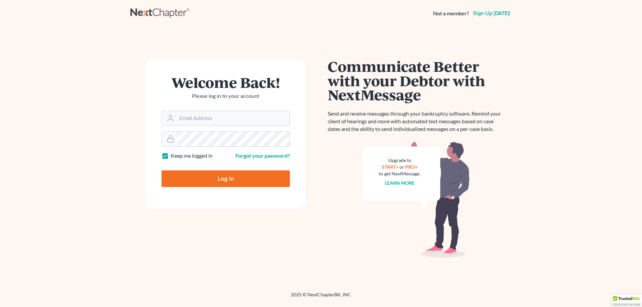 This screenshot has height=307, width=642. I want to click on h1: Communicate Better with your Debtor with NextMessage, so click(416, 81).